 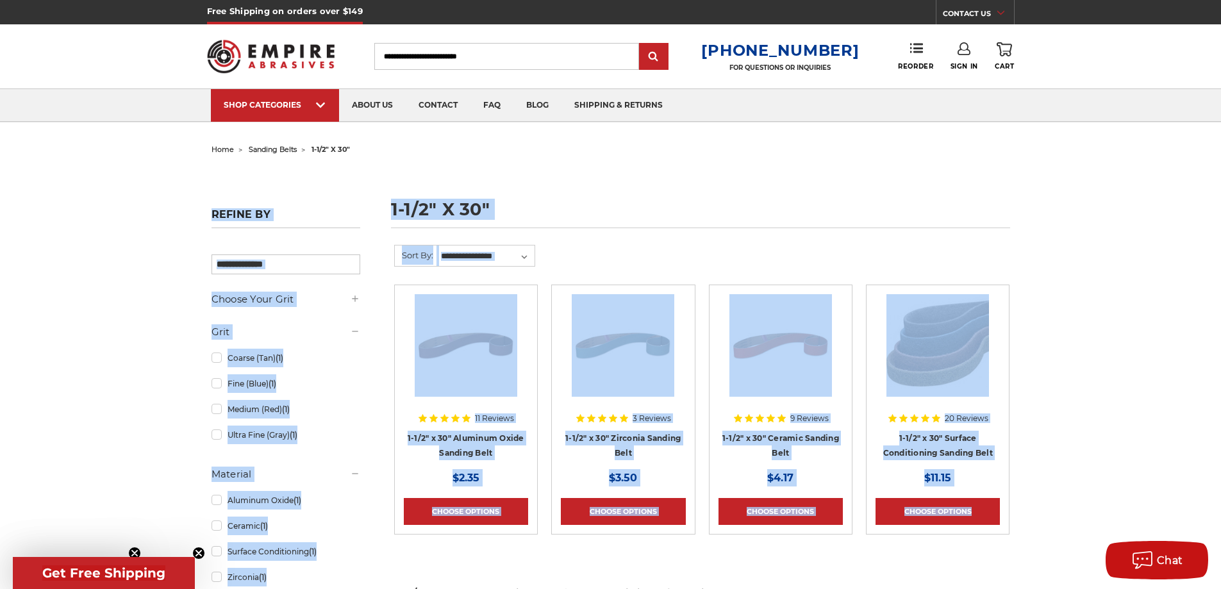 I want to click on button: Chat, so click(x=1157, y=560).